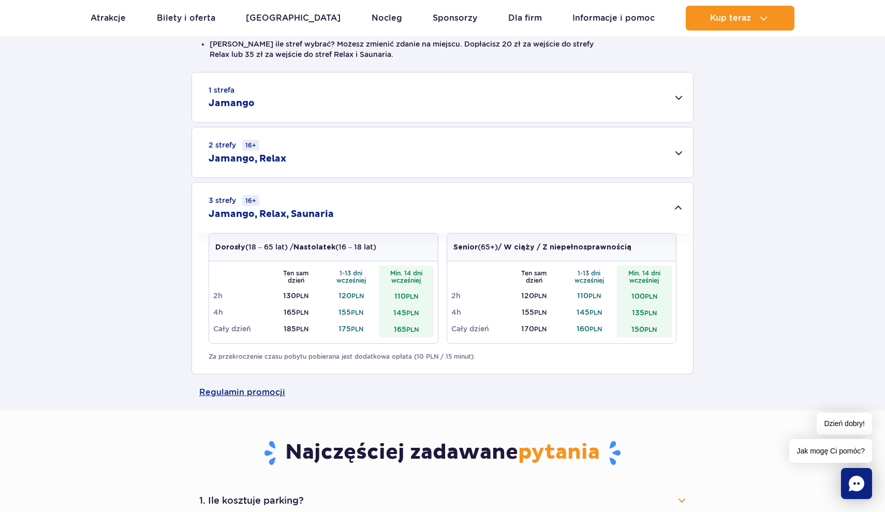  I want to click on div: Chat, so click(856, 483).